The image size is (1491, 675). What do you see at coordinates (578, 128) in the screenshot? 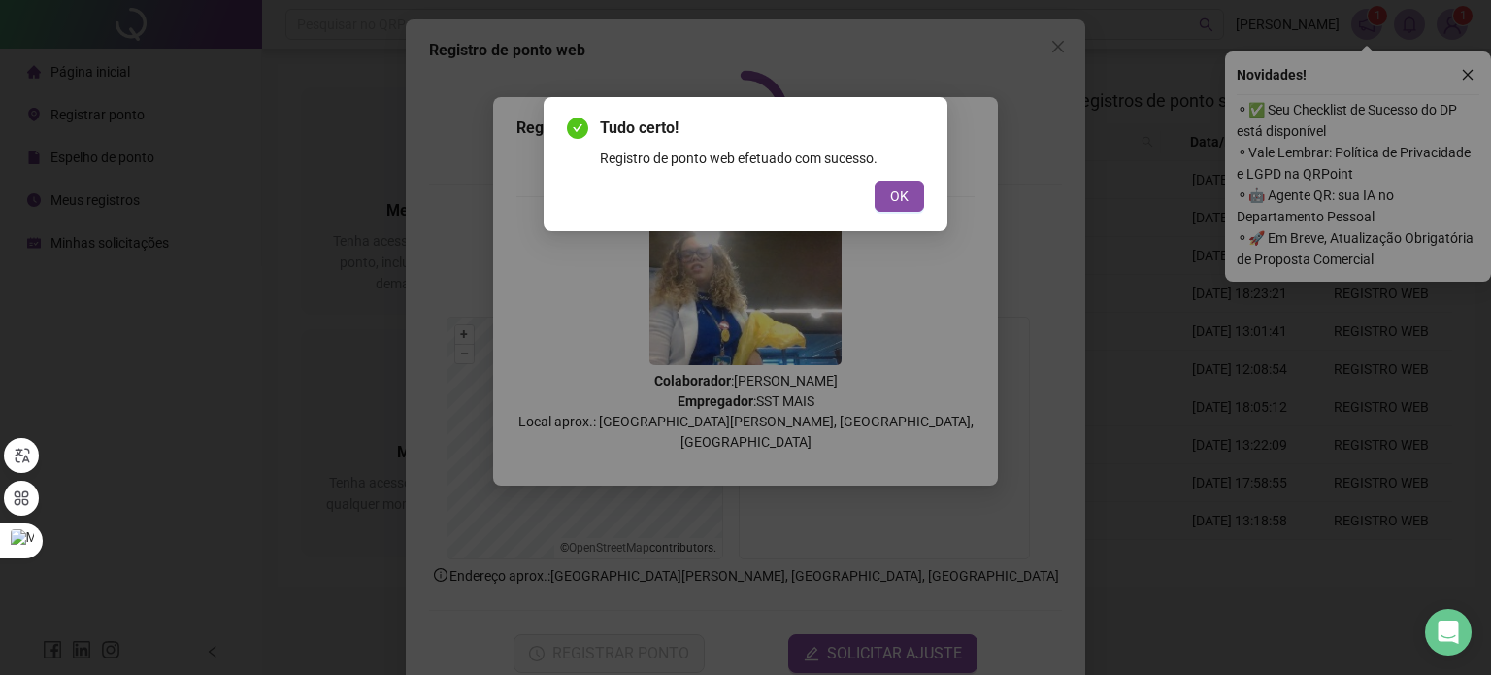
I see `span: check-circle` at bounding box center [578, 128].